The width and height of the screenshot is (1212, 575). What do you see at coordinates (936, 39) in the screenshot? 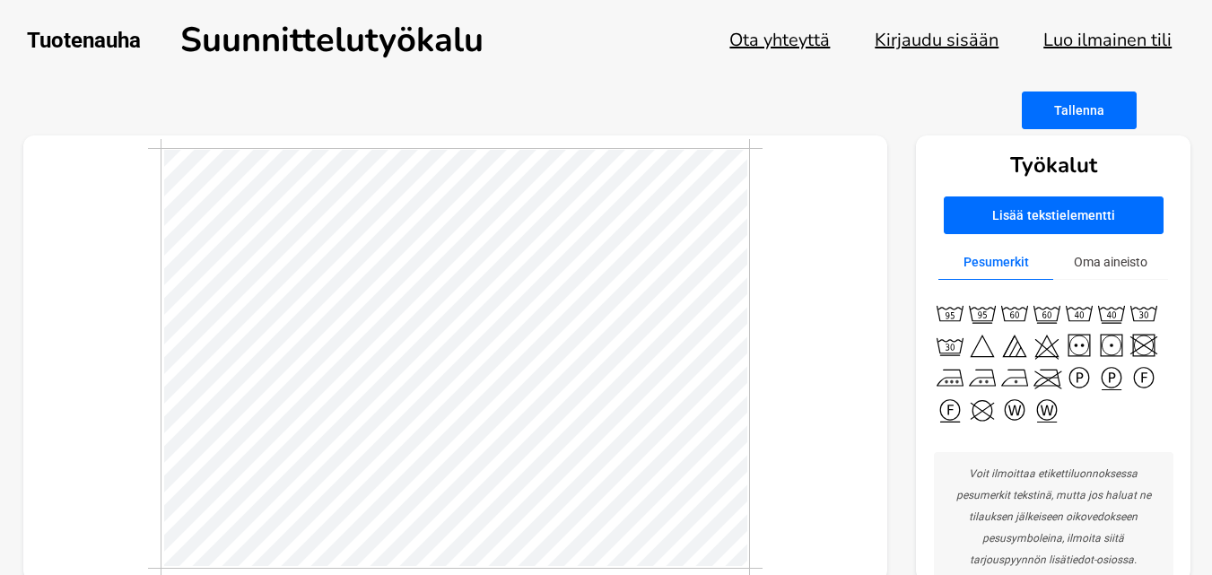
I see `button: Kirjaudu sisään` at bounding box center [936, 39].